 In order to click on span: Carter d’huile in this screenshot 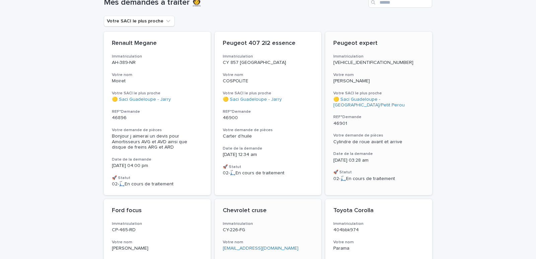, I will do `click(237, 136)`.